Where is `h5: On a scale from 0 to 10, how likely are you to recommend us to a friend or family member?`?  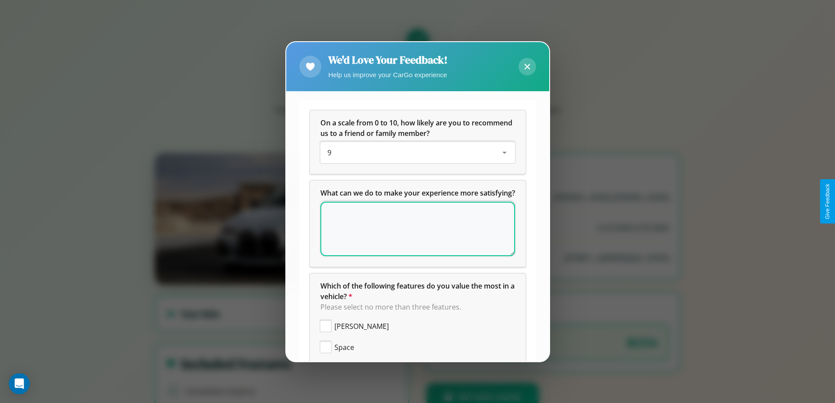
h5: On a scale from 0 to 10, how likely are you to recommend us to a friend or family member? is located at coordinates (418, 128).